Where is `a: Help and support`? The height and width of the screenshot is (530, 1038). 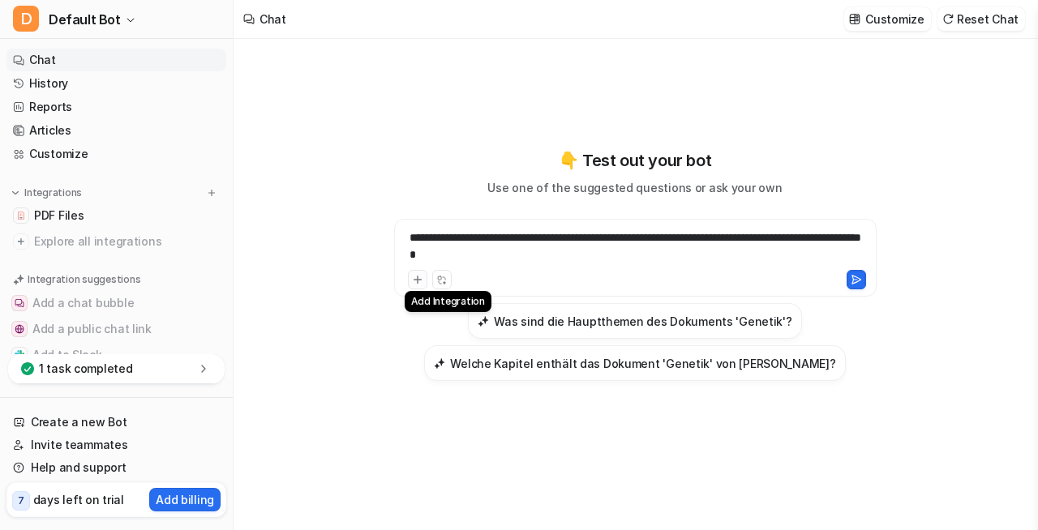
a: Help and support is located at coordinates (116, 468).